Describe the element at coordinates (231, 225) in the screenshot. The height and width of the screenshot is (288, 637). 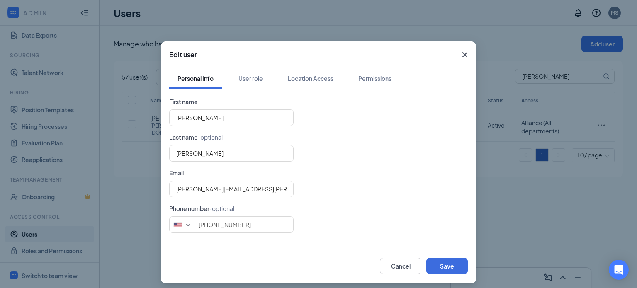
I see `input: (201) 555-0123` at that location.